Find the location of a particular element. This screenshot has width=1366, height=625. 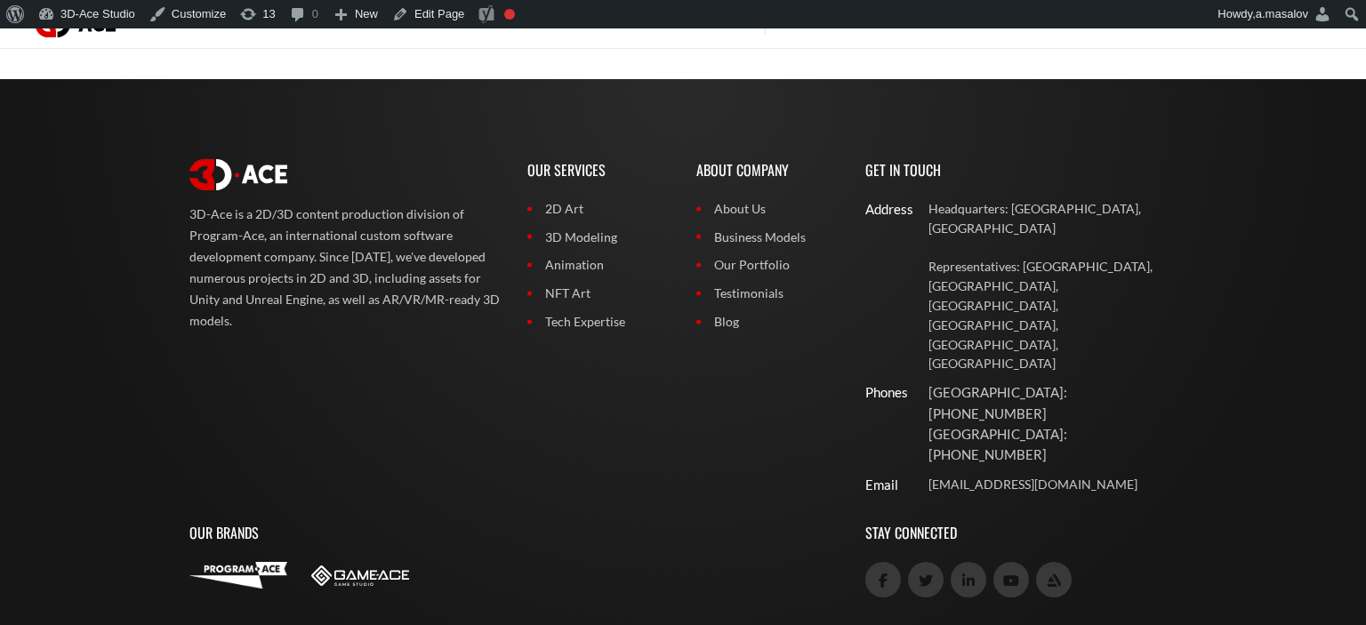

div: Phones is located at coordinates (880, 392).